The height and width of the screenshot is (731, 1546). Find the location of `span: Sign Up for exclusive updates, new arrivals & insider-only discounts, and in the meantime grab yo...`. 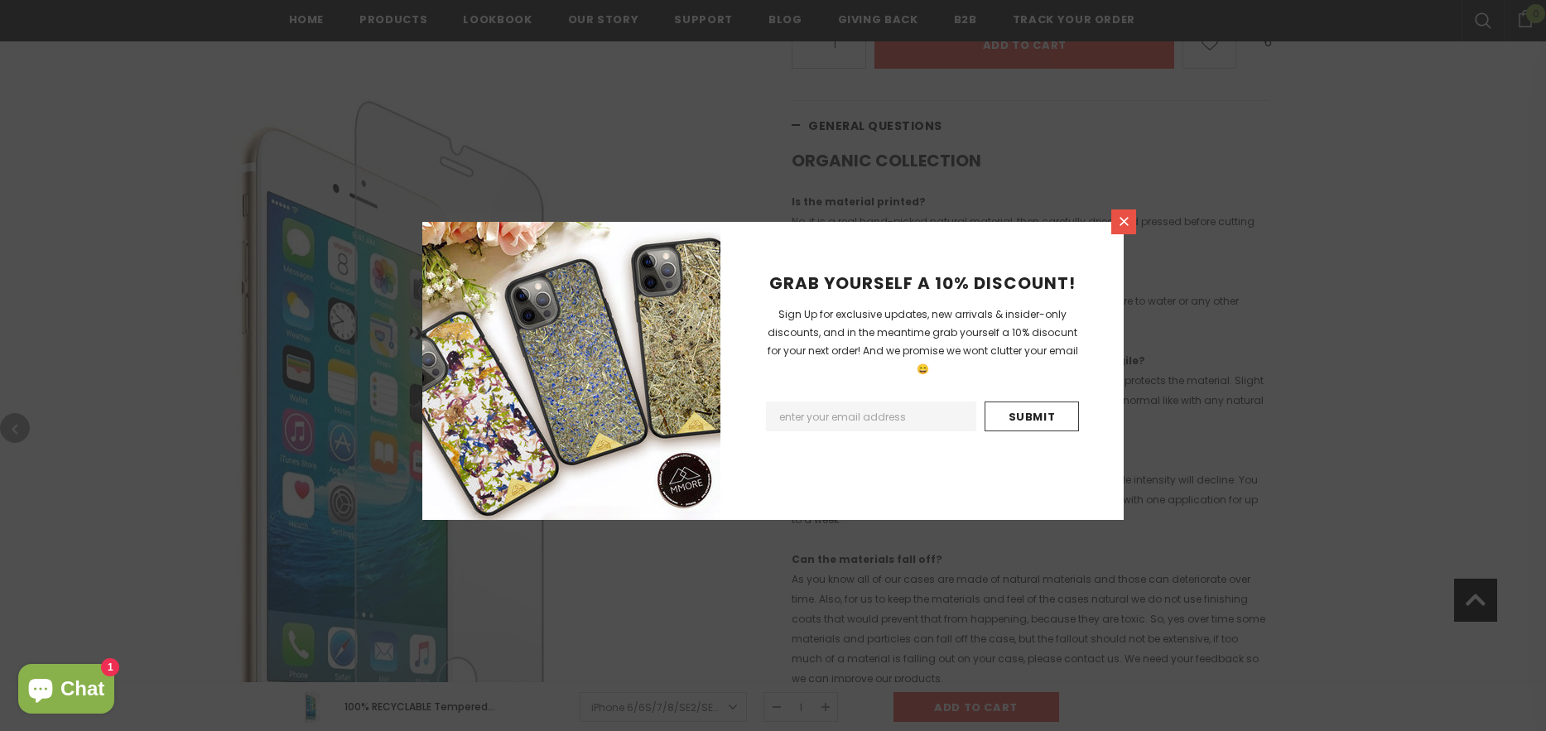

span: Sign Up for exclusive updates, new arrivals & insider-only discounts, and in the meantime grab yo... is located at coordinates (923, 341).